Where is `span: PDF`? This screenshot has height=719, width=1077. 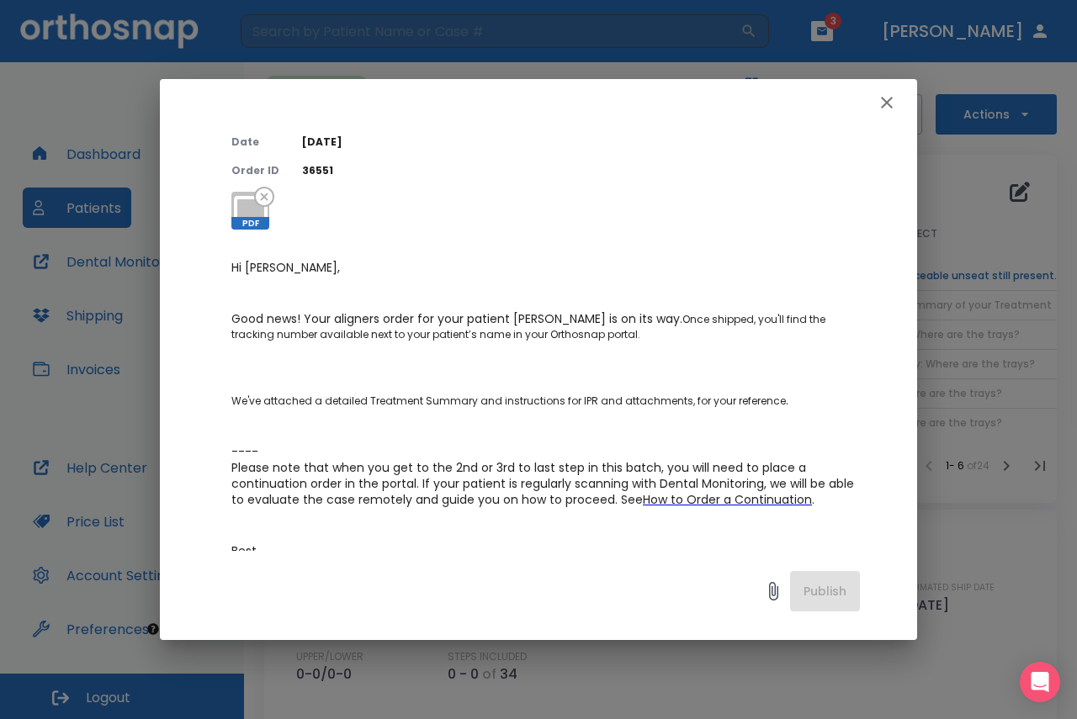 span: PDF is located at coordinates (250, 223).